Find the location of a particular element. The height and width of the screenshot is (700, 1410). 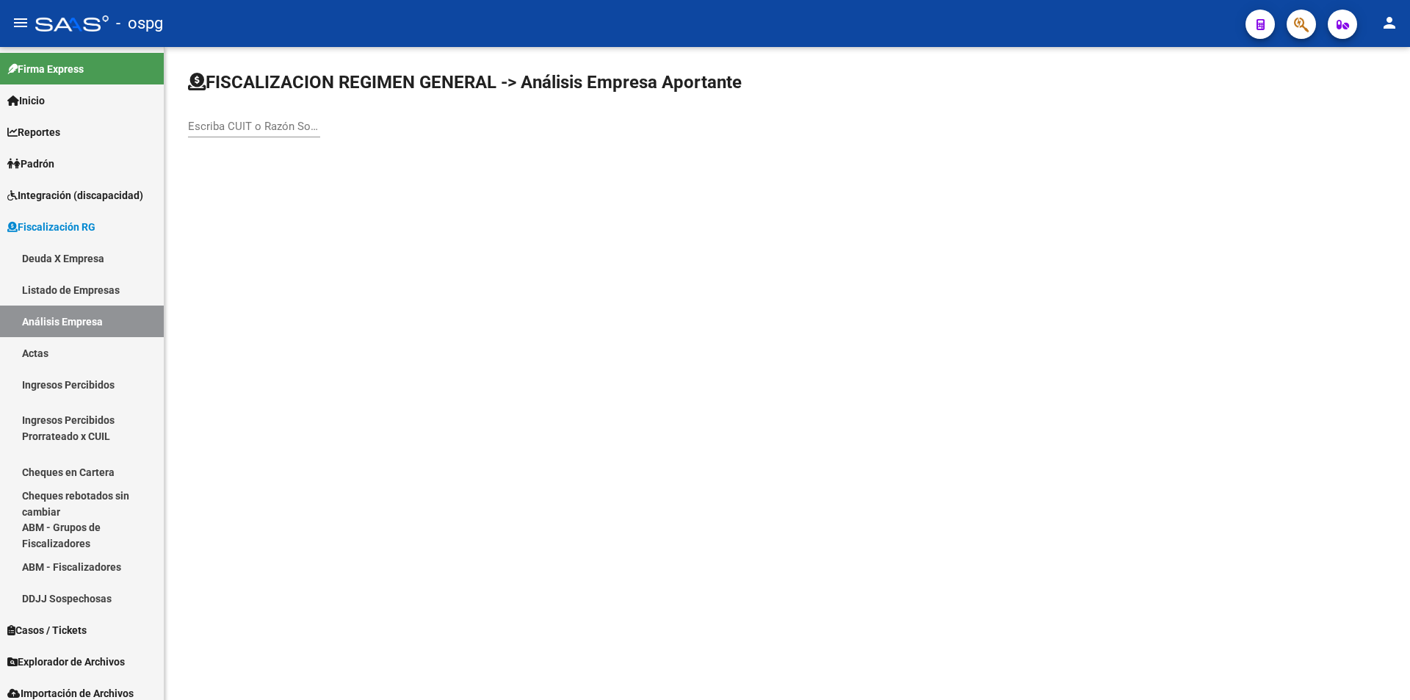

span: Reportes is located at coordinates (34, 132).